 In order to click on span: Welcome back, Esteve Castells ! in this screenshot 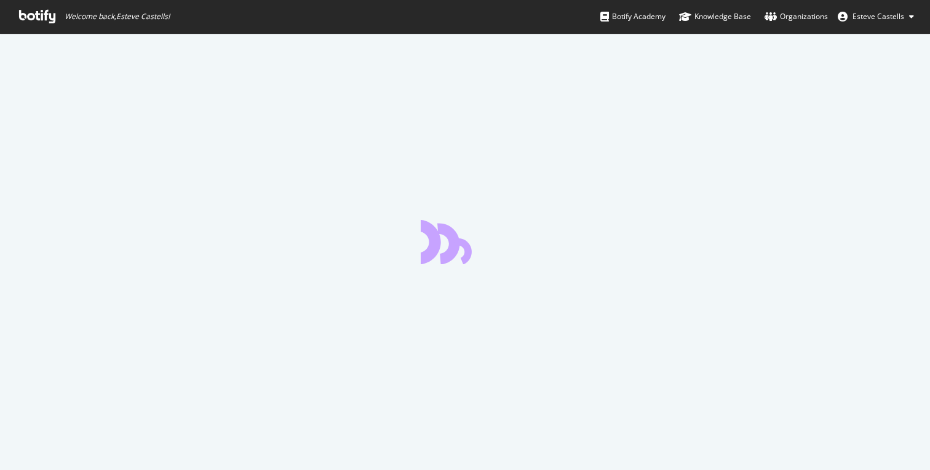, I will do `click(117, 17)`.